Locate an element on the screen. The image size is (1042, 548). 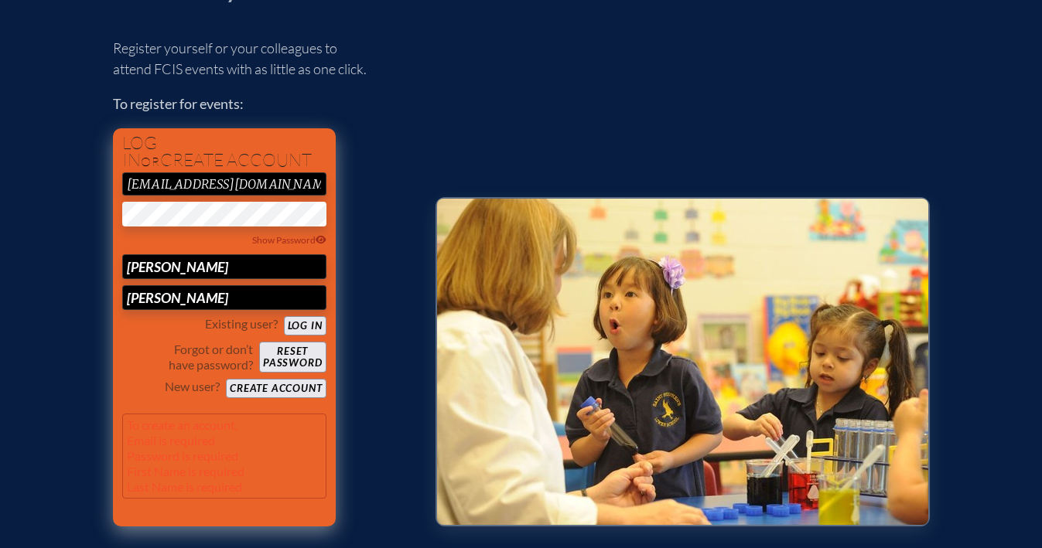
button: Resetpassword is located at coordinates (292, 357).